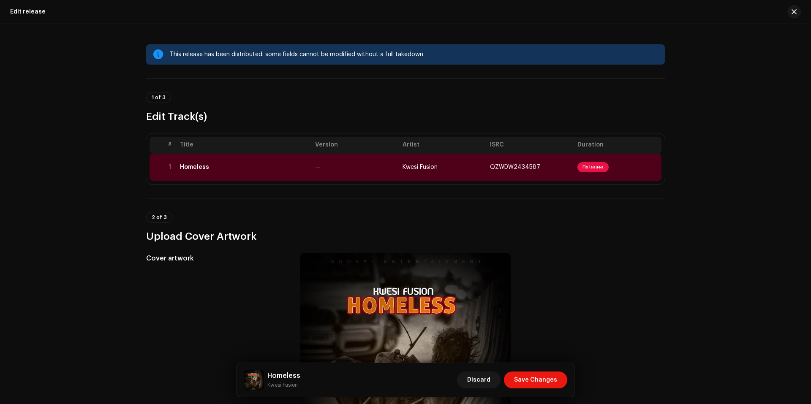  What do you see at coordinates (479, 380) in the screenshot?
I see `button: Discard` at bounding box center [479, 380].